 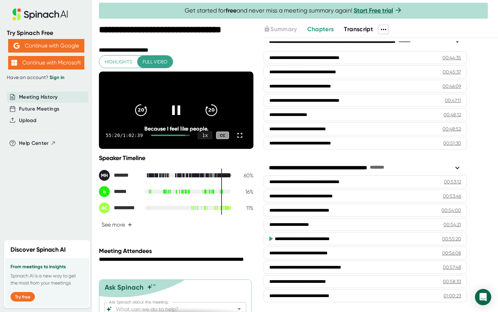 What do you see at coordinates (27, 120) in the screenshot?
I see `button: Upload` at bounding box center [27, 120].